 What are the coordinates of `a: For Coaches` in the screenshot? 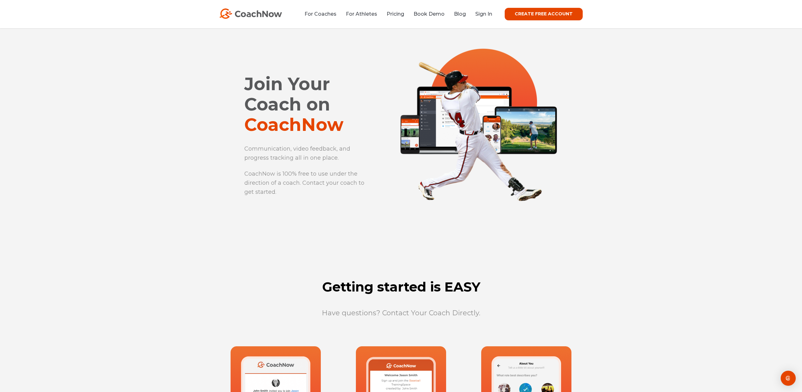 It's located at (320, 14).